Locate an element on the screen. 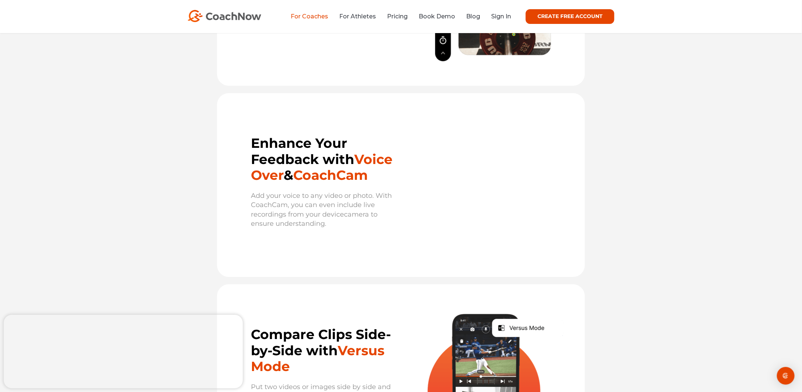  span: CoachCam is located at coordinates (330, 175).